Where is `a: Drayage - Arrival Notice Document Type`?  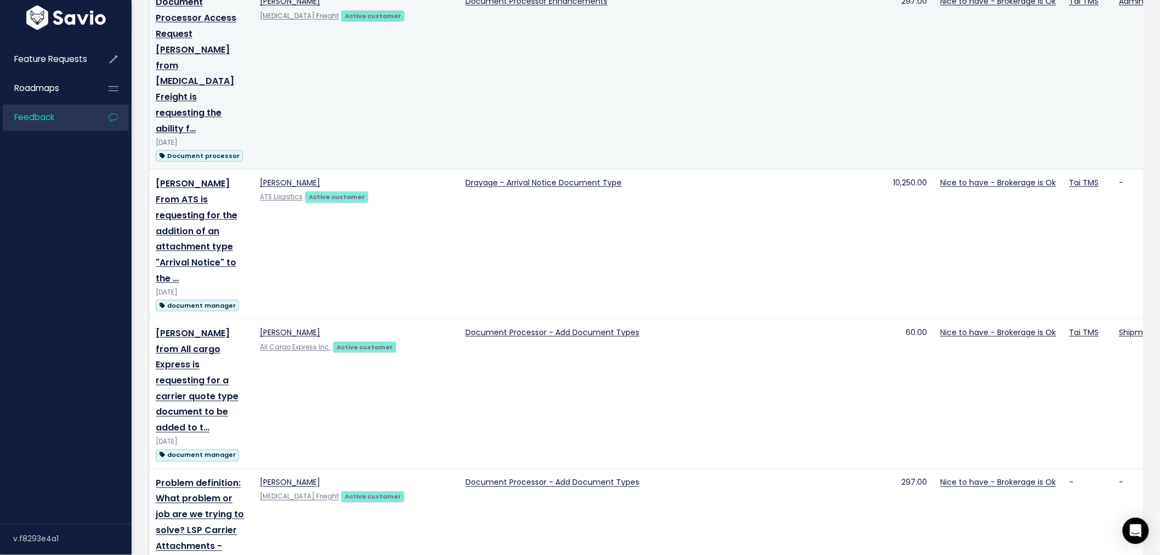 a: Drayage - Arrival Notice Document Type is located at coordinates (543, 182).